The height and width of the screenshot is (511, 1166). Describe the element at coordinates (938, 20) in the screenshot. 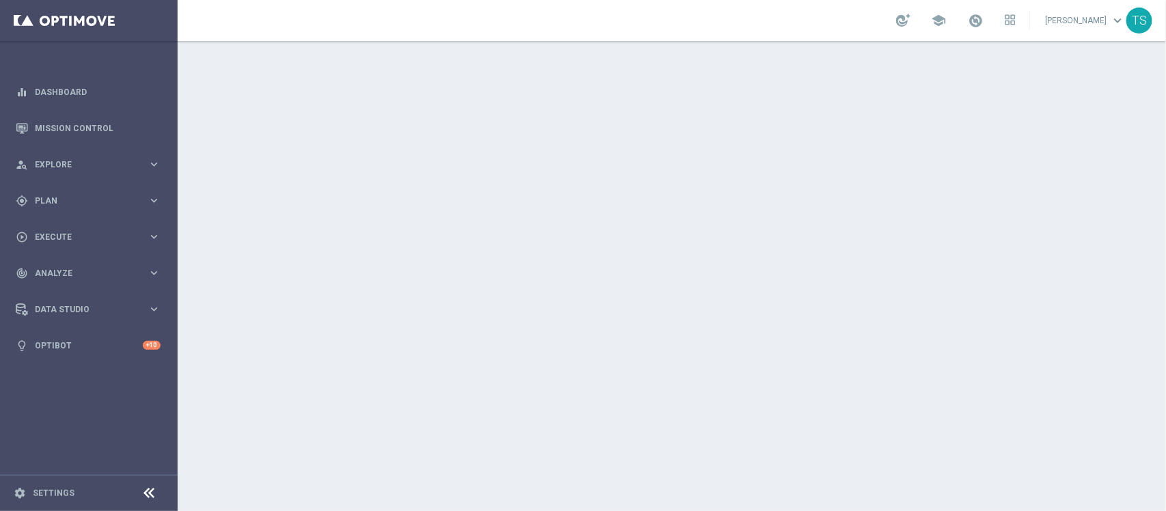

I see `span: school` at that location.